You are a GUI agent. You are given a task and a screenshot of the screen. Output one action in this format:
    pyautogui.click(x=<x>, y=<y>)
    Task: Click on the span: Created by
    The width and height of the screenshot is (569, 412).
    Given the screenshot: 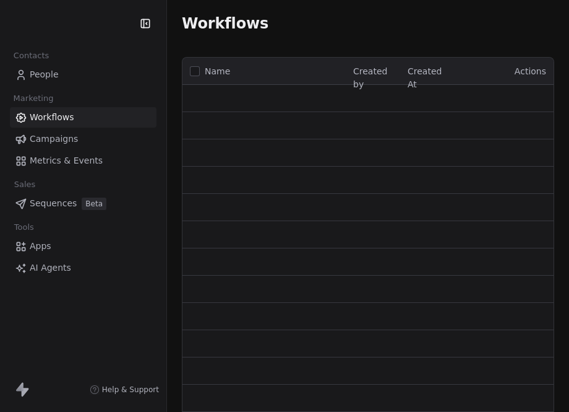 What is the action you would take?
    pyautogui.click(x=370, y=77)
    